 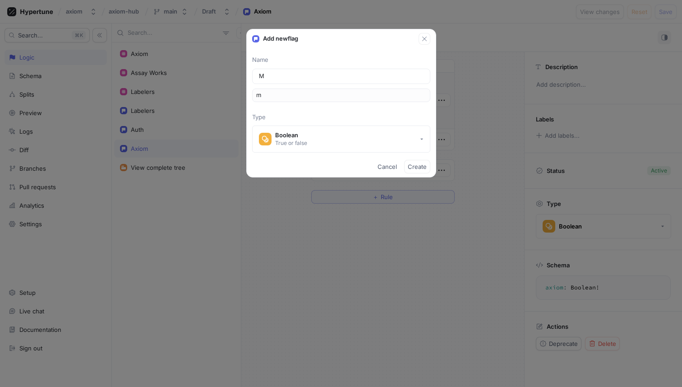 What do you see at coordinates (387, 167) in the screenshot?
I see `span: Cancel` at bounding box center [387, 167].